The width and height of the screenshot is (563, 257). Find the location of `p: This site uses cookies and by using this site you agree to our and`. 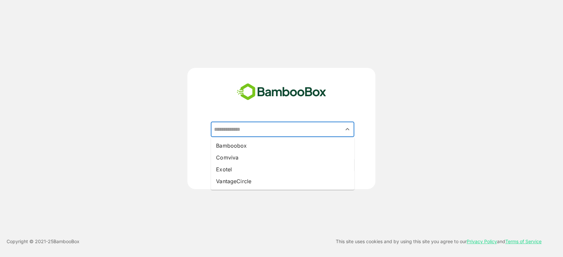

p: This site uses cookies and by using this site you agree to our and is located at coordinates (438, 242).